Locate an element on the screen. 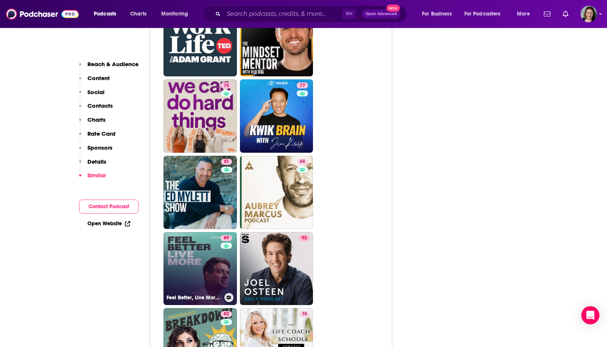  button: Content is located at coordinates (94, 81).